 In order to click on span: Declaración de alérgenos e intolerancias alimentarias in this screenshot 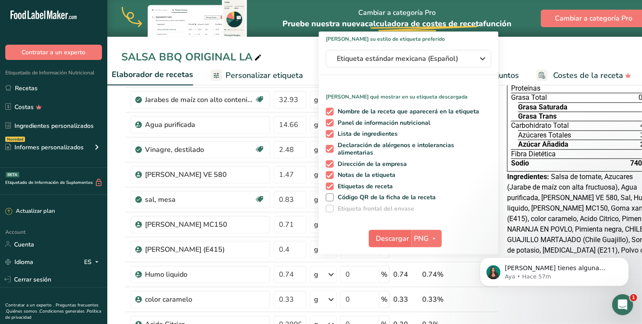, I will do `click(411, 149)`.